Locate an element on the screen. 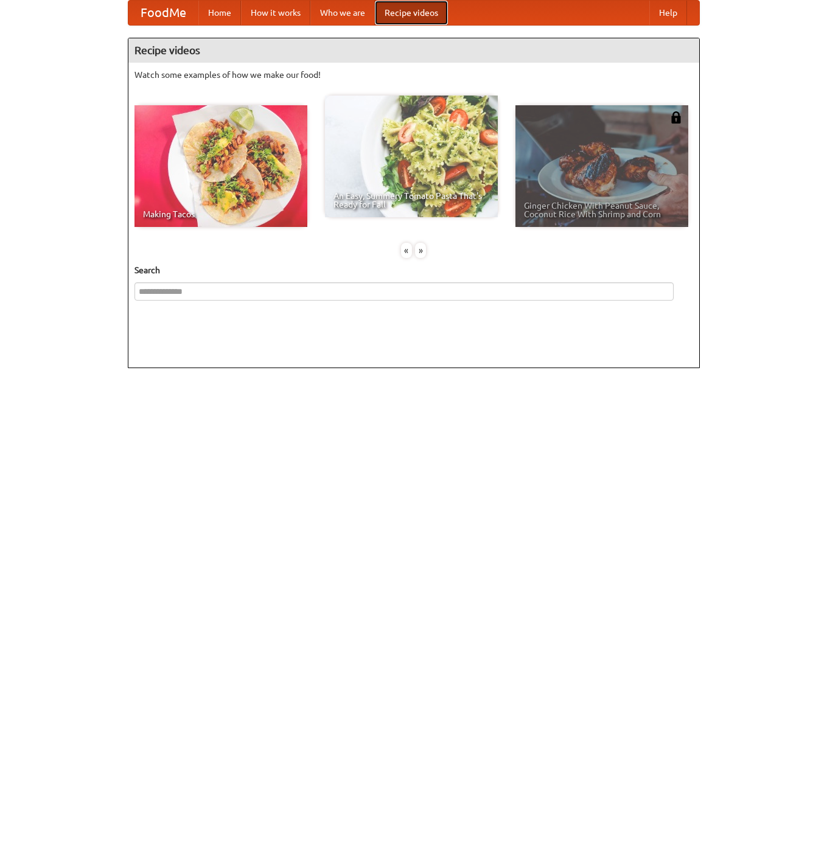  h4: Recipe videos is located at coordinates (414, 51).